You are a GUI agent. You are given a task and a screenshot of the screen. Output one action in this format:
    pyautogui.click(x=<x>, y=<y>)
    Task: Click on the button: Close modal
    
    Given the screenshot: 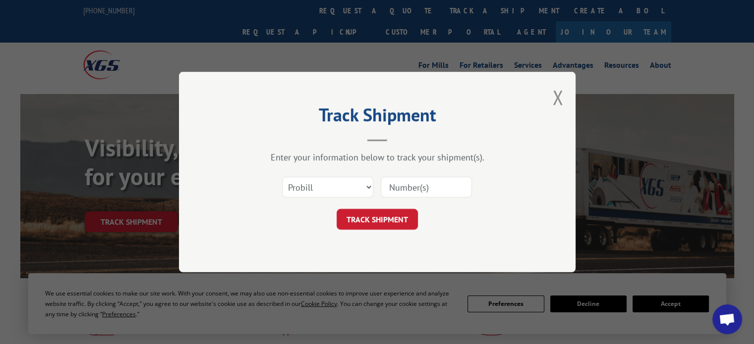 What is the action you would take?
    pyautogui.click(x=557, y=97)
    